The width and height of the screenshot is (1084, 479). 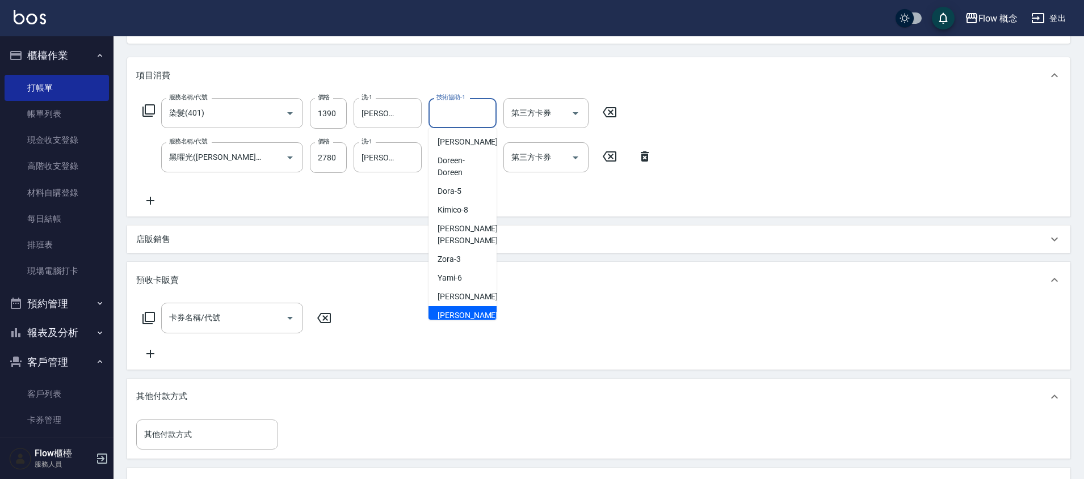 I want to click on button: 櫃檯作業, so click(x=57, y=56).